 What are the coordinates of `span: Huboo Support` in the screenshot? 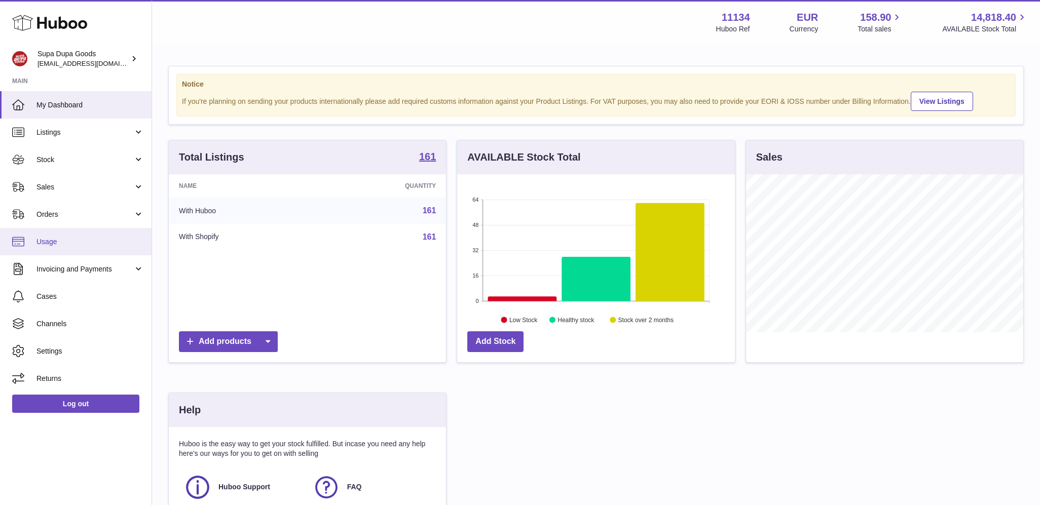 It's located at (244, 487).